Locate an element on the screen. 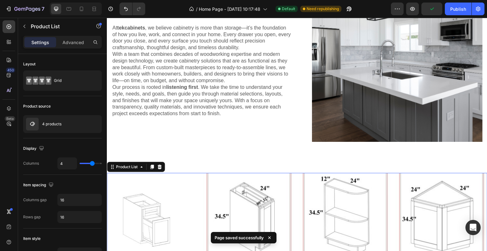 The image size is (487, 251). img: product feature img is located at coordinates (32, 124).